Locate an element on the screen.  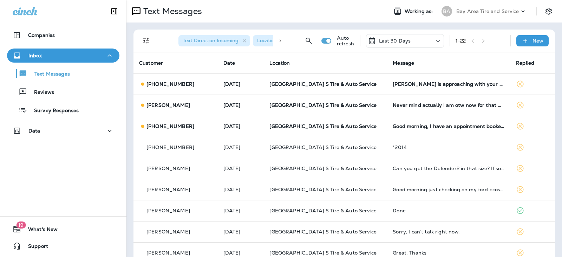
button: Companies is located at coordinates (63, 35).